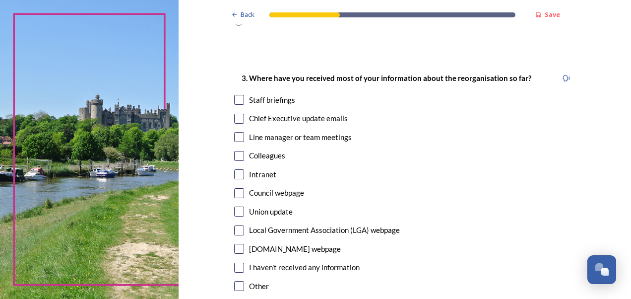  What do you see at coordinates (263, 174) in the screenshot?
I see `div: Intranet` at bounding box center [263, 174].